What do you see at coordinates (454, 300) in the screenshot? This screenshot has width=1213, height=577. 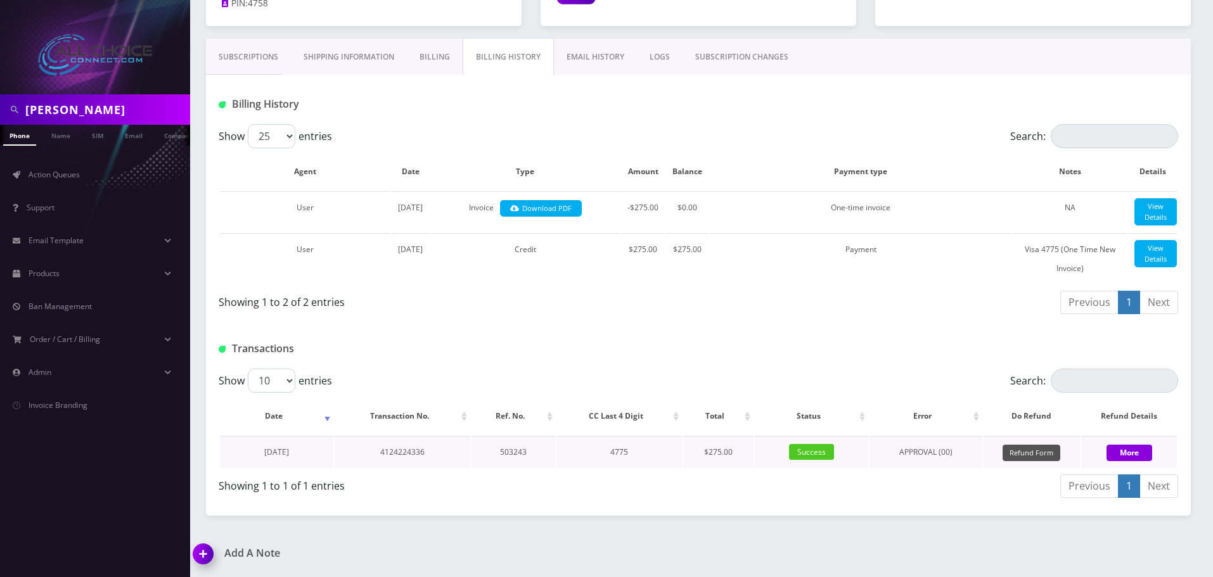 I see `div: Showing 1 to 2 of 2 entries` at bounding box center [454, 300].